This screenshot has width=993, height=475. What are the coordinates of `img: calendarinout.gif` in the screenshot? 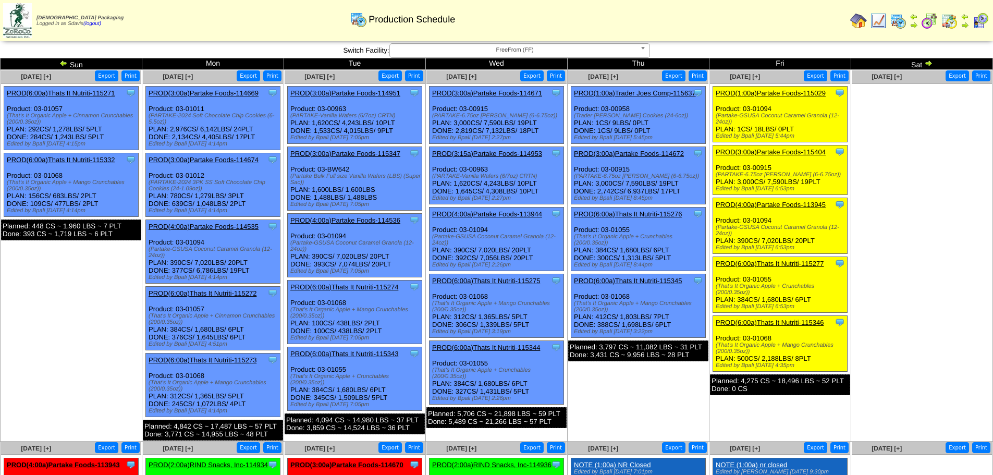 It's located at (949, 21).